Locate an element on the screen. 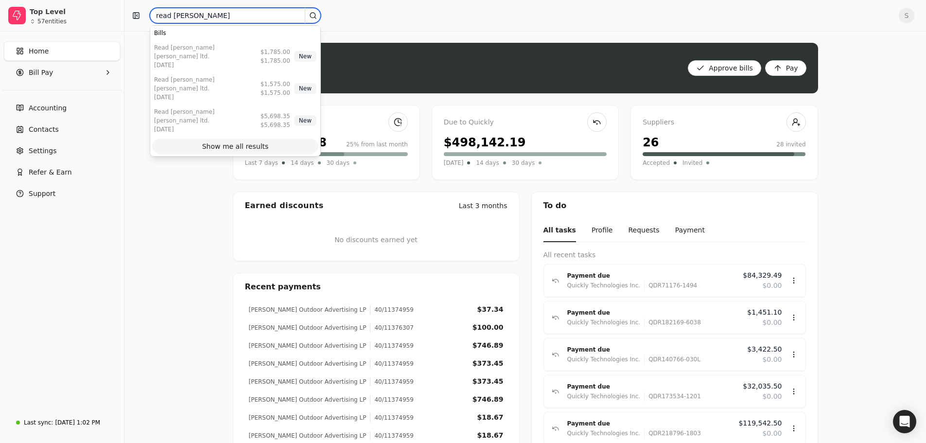  span: Home is located at coordinates (38, 51).